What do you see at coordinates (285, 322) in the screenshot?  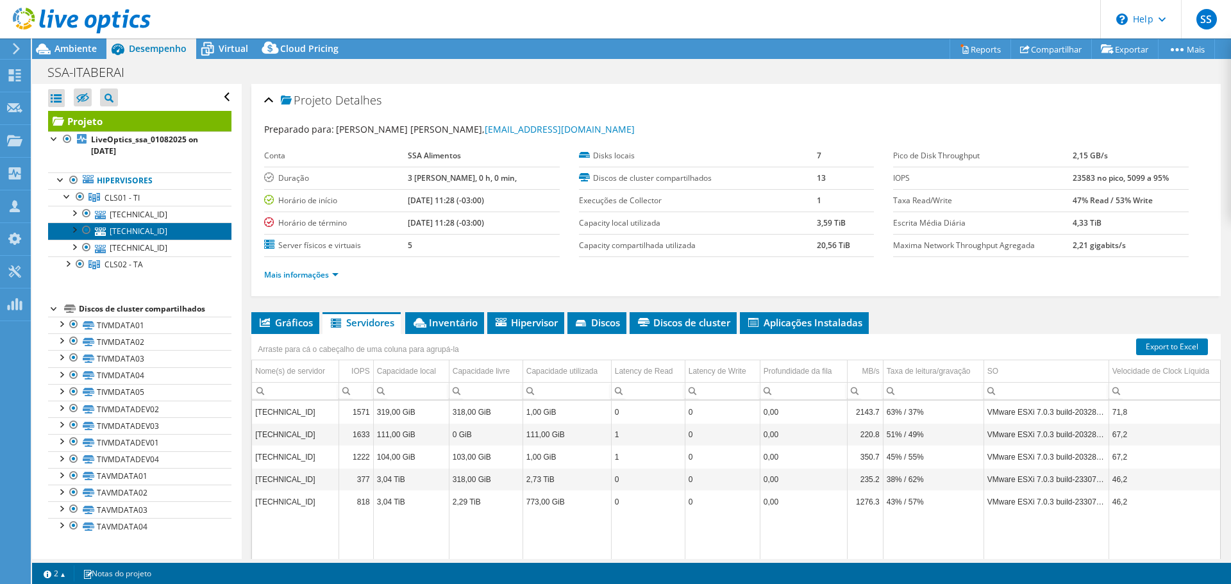 I see `span: Gráficos` at bounding box center [285, 322].